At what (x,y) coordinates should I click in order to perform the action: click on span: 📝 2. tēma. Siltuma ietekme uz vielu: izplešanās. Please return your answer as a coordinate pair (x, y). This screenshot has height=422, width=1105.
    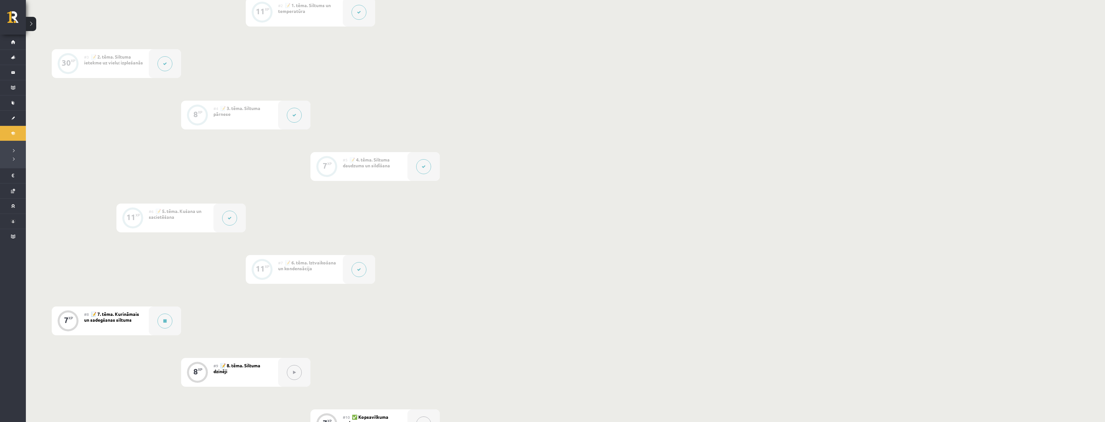
    Looking at the image, I should click on (113, 59).